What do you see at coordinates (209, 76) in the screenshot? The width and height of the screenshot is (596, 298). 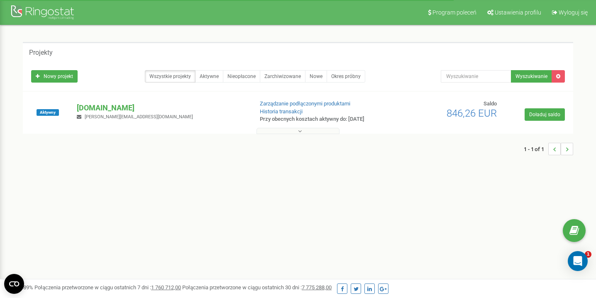 I see `a: Aktywne` at bounding box center [209, 76].